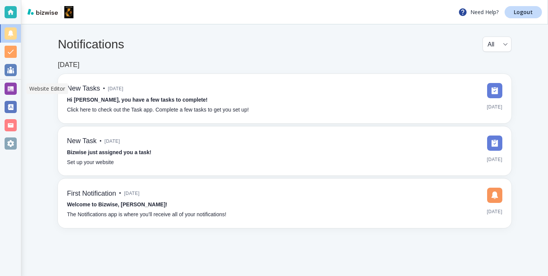 The image size is (548, 276). What do you see at coordinates (524, 12) in the screenshot?
I see `a: Logout` at bounding box center [524, 12].